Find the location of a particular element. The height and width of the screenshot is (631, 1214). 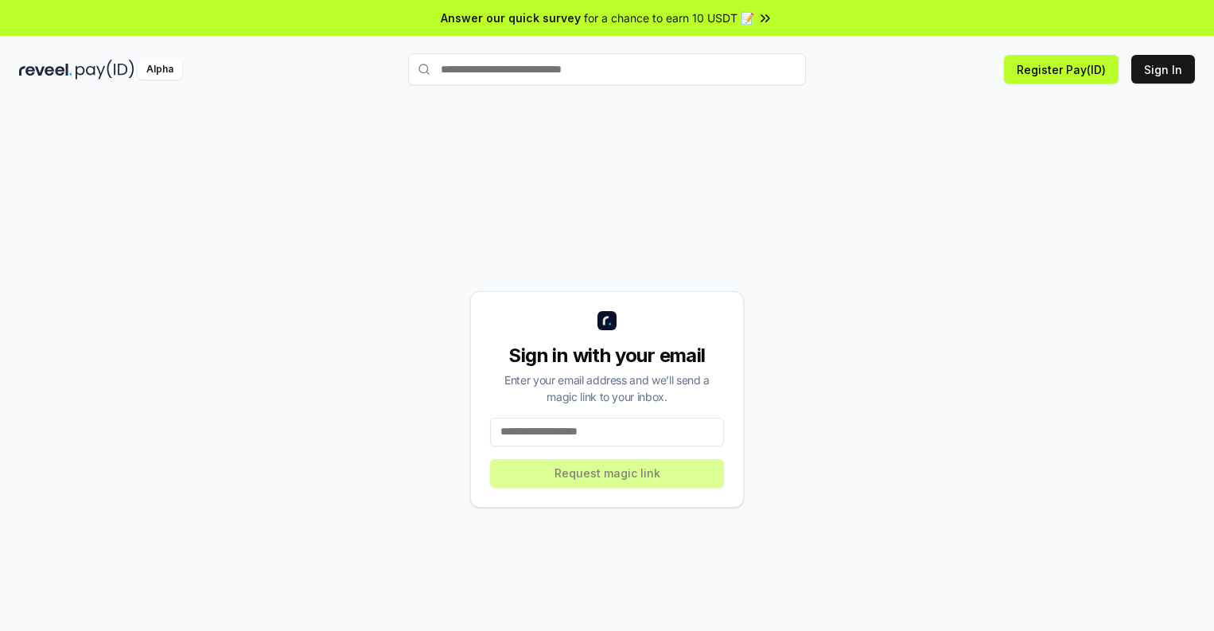

img: reveel_dark is located at coordinates (45, 69).